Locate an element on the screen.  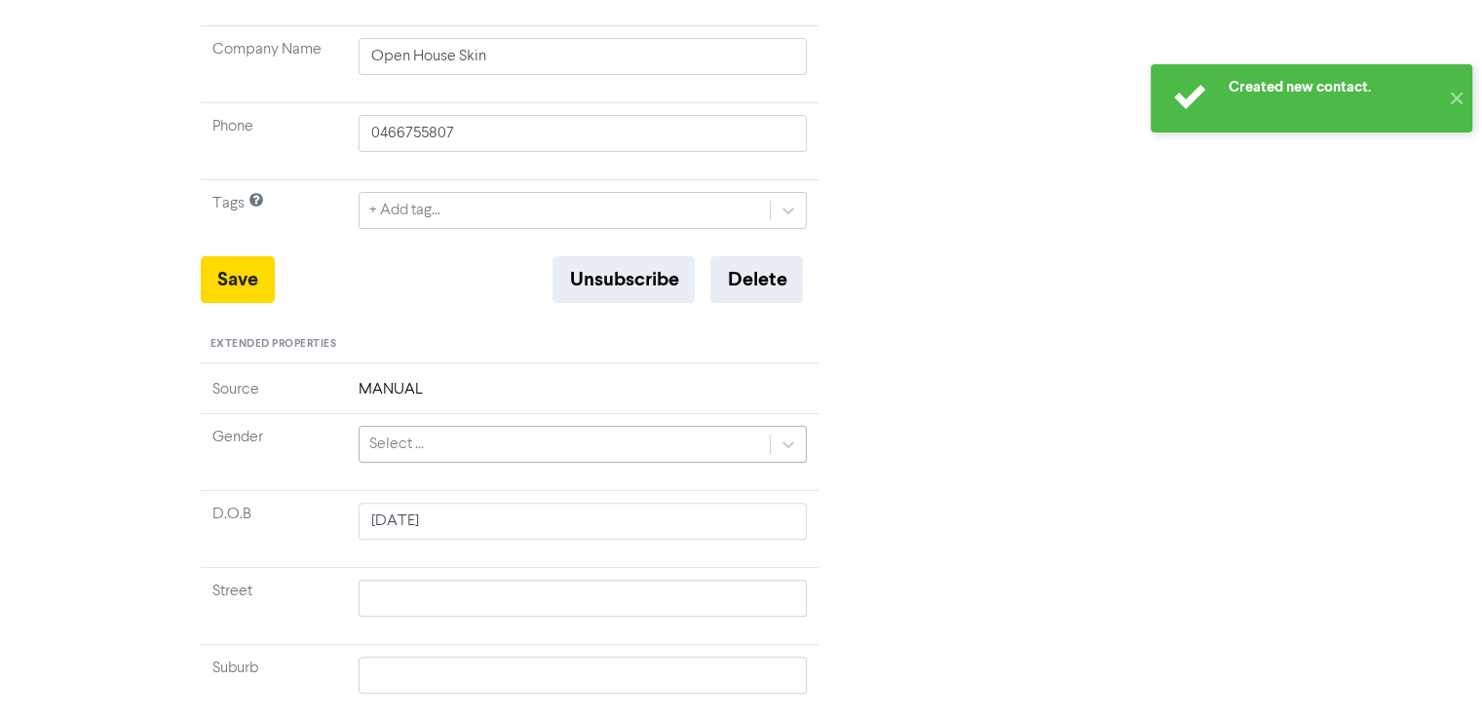
td: Source is located at coordinates (274, 396).